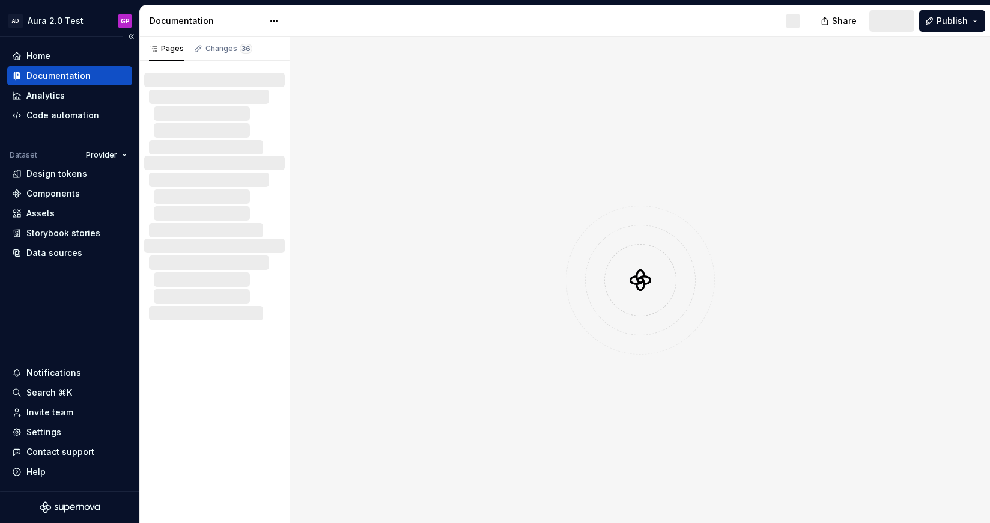 The width and height of the screenshot is (990, 523). Describe the element at coordinates (70, 174) in the screenshot. I see `a: Design tokens` at that location.